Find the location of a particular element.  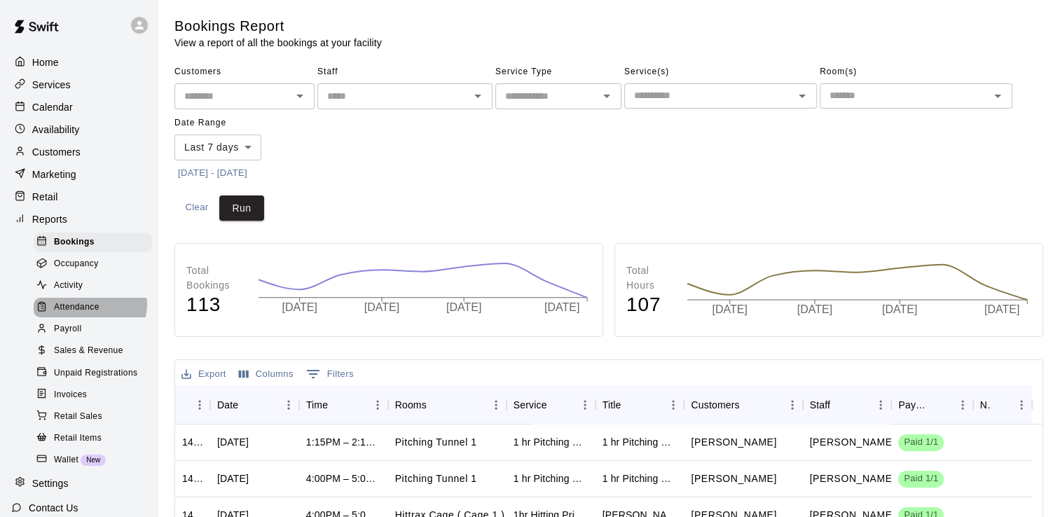

p: Availability is located at coordinates (56, 130).